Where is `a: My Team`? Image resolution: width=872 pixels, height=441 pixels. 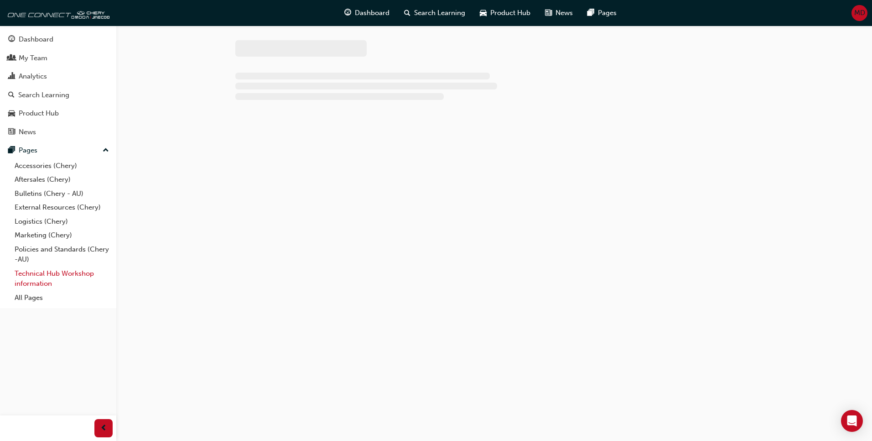 a: My Team is located at coordinates (58, 58).